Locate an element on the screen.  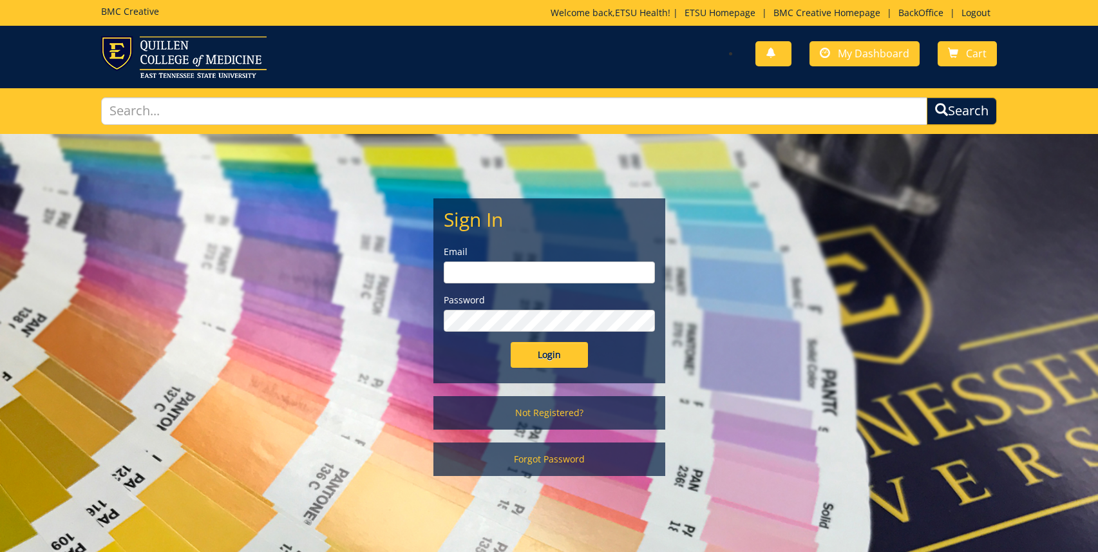
a: ETSU Health is located at coordinates (641, 12).